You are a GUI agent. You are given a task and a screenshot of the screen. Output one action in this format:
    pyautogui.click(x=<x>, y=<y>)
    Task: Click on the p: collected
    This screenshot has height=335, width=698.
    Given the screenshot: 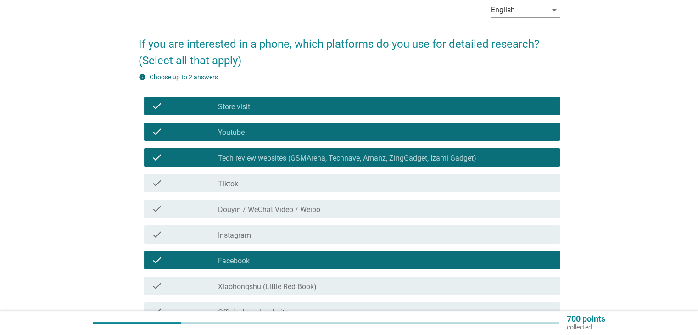 What is the action you would take?
    pyautogui.click(x=586, y=327)
    